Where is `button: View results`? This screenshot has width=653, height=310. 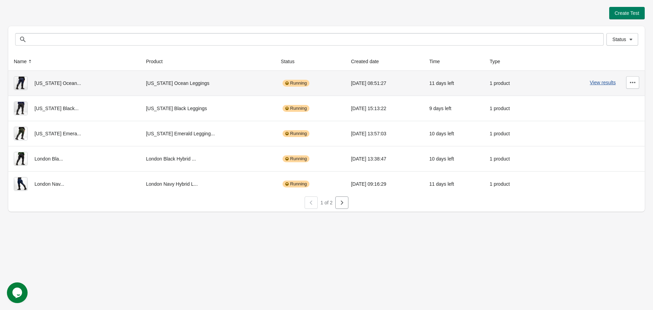
button: View results is located at coordinates (602, 82).